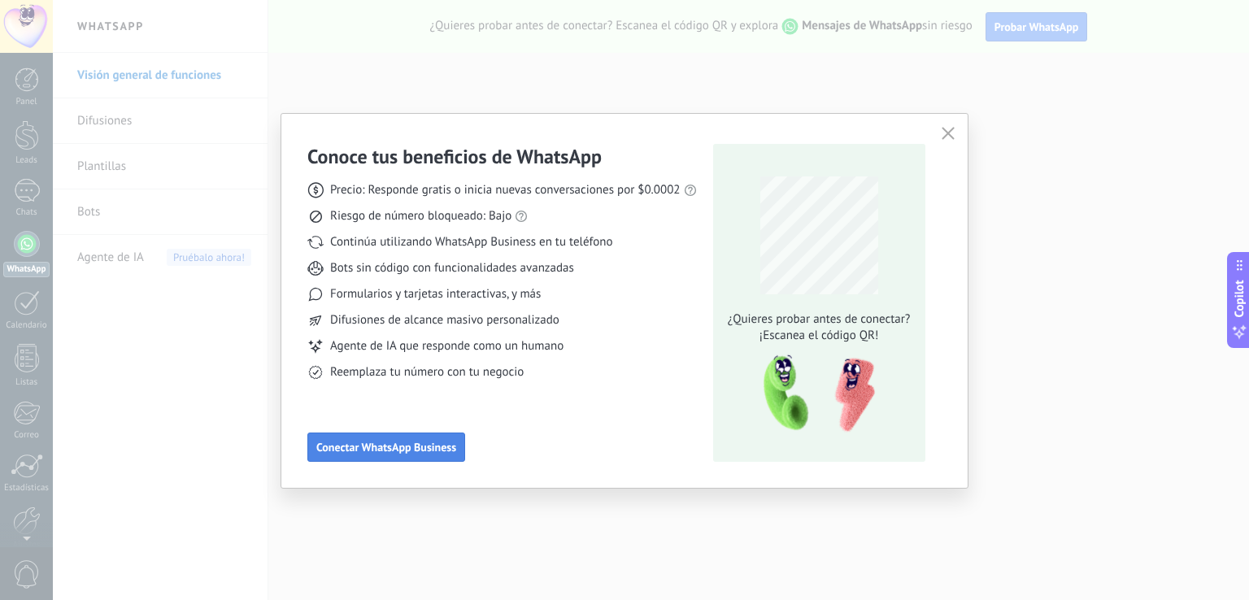 This screenshot has width=1249, height=600. Describe the element at coordinates (819, 336) in the screenshot. I see `span: ¡Escanea el código QR!` at that location.